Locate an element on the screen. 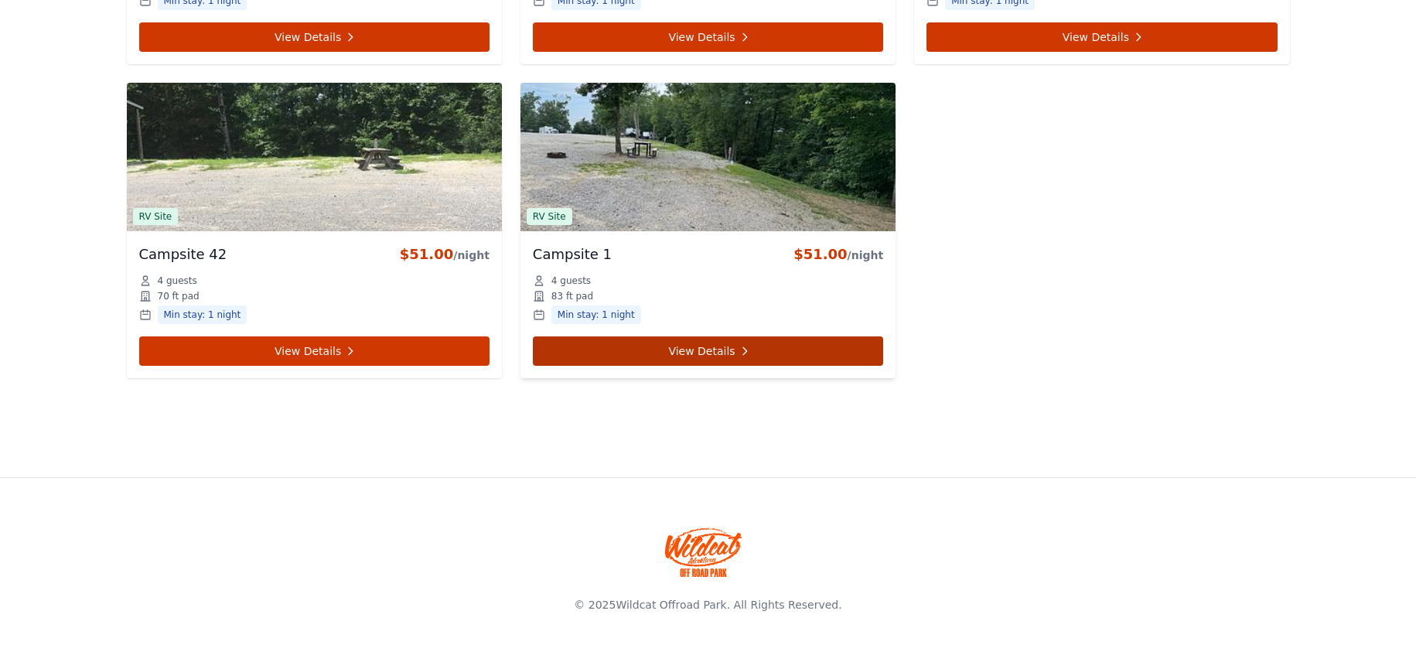 This screenshot has width=1416, height=645. span: 83 ft pad is located at coordinates (572, 296).